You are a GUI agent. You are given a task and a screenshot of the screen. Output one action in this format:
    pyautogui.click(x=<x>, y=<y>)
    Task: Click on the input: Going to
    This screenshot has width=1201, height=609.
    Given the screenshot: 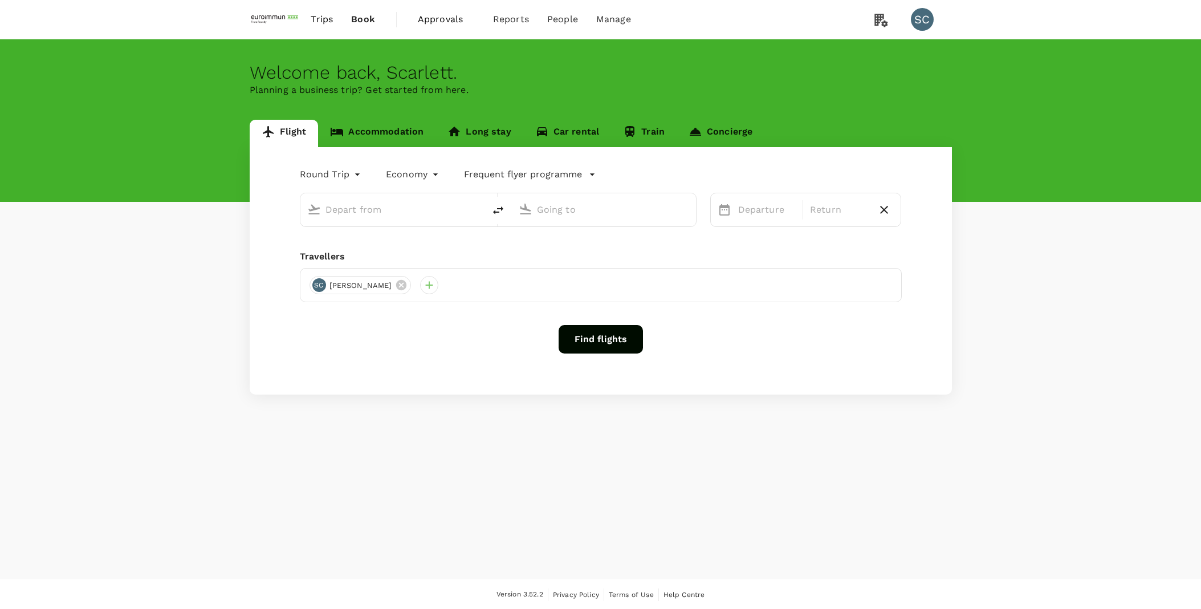 What is the action you would take?
    pyautogui.click(x=604, y=209)
    